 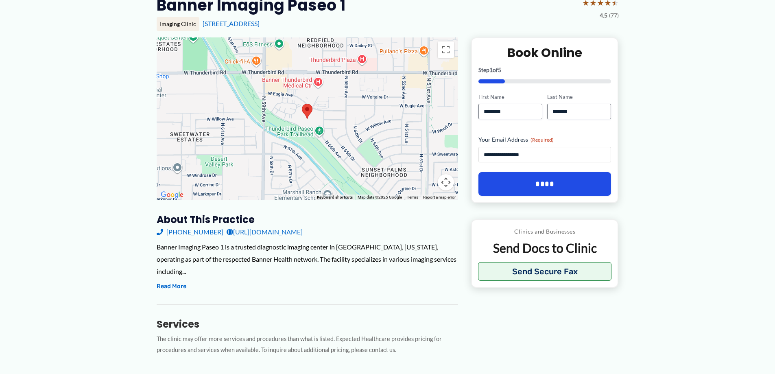 What do you see at coordinates (412, 197) in the screenshot?
I see `a: Terms` at bounding box center [412, 197].